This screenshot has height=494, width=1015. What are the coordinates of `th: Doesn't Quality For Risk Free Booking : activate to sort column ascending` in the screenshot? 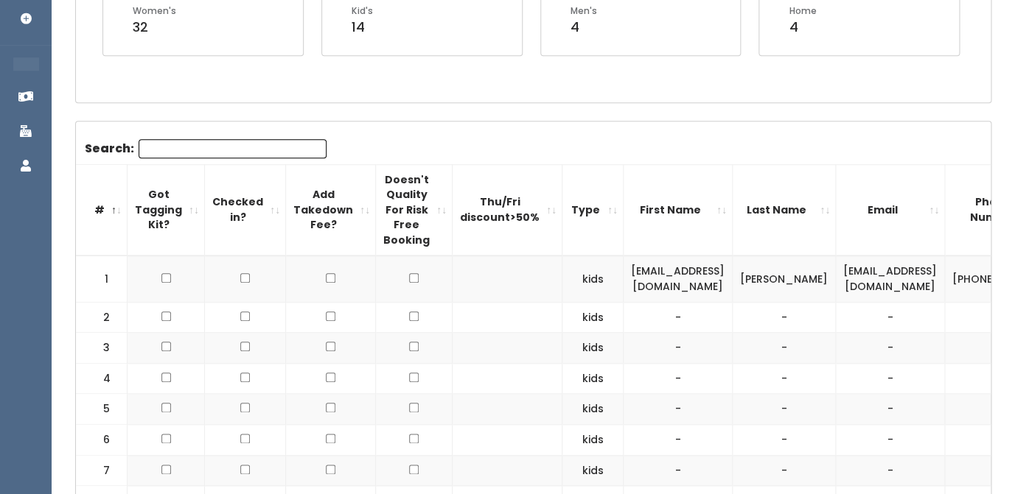 It's located at (414, 210).